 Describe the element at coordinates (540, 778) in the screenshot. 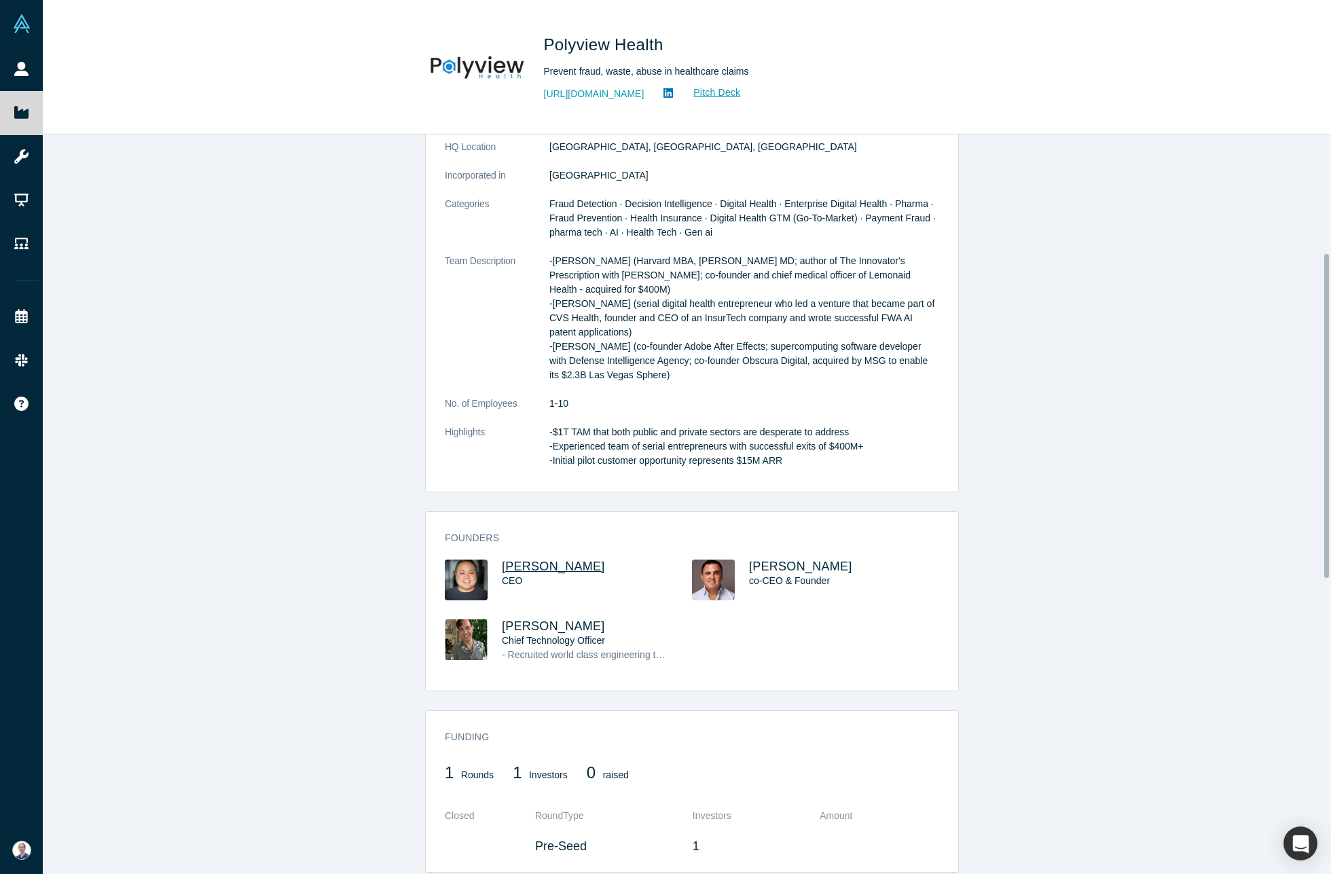

I see `div: Investors` at that location.